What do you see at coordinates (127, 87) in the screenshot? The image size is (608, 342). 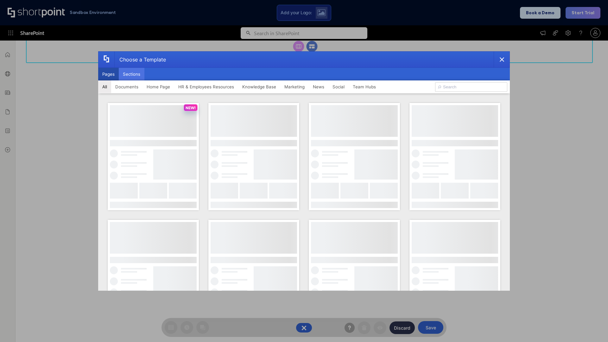 I see `button: Documents` at bounding box center [127, 87].